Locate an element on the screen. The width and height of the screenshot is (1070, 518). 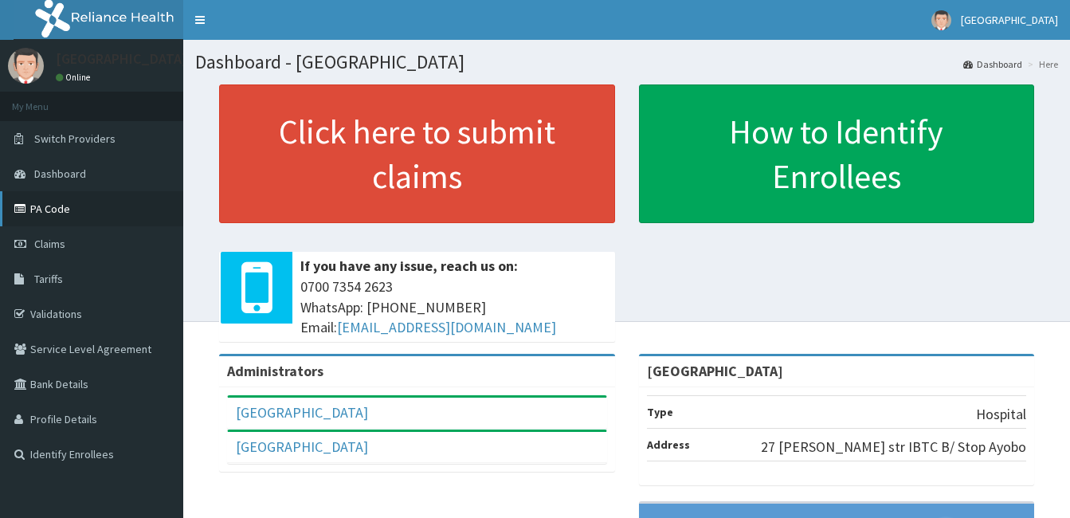
b: Address is located at coordinates (668, 445).